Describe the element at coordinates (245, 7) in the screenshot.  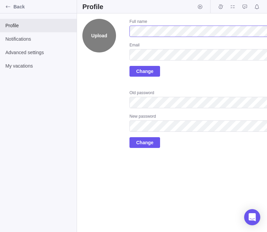
I see `span: Approval requests` at that location.